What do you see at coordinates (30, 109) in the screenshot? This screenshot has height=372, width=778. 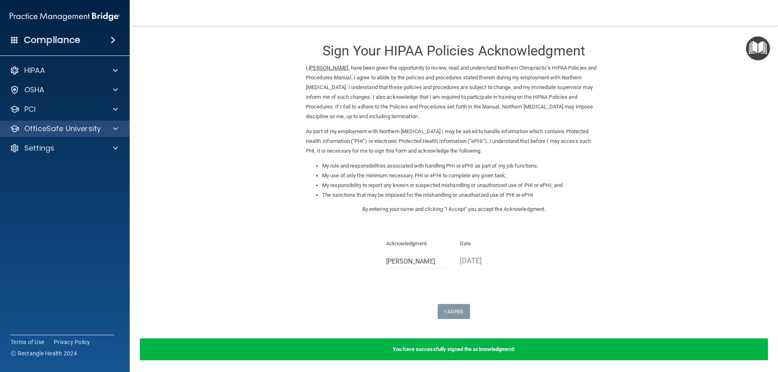 I see `p: PCI` at bounding box center [30, 109].